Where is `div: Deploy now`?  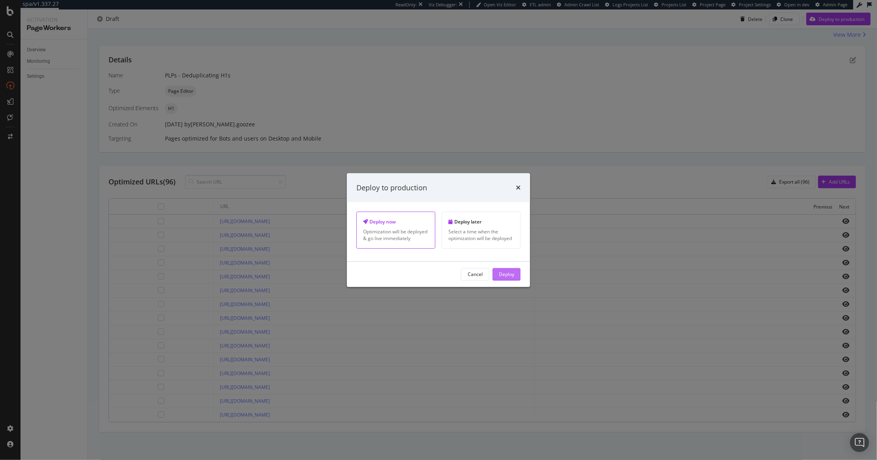
div: Deploy now is located at coordinates (396, 221).